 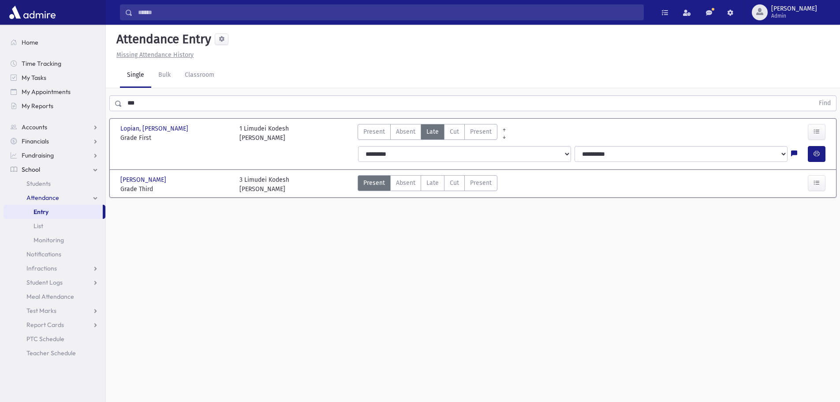 I want to click on span: My Reports, so click(x=37, y=106).